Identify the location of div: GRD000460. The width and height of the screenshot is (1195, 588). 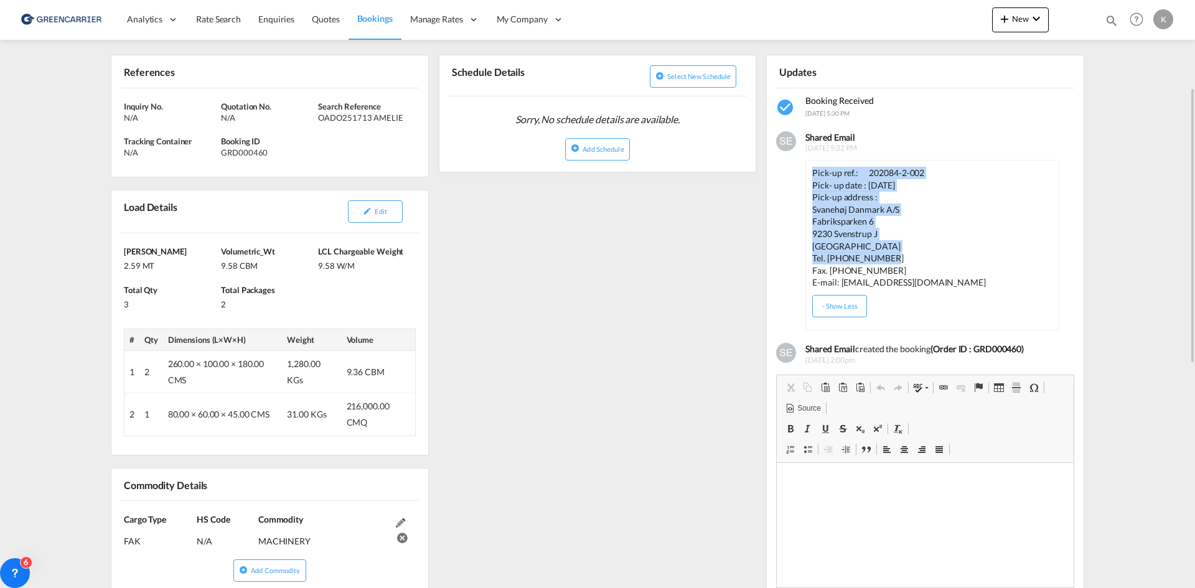
(268, 152).